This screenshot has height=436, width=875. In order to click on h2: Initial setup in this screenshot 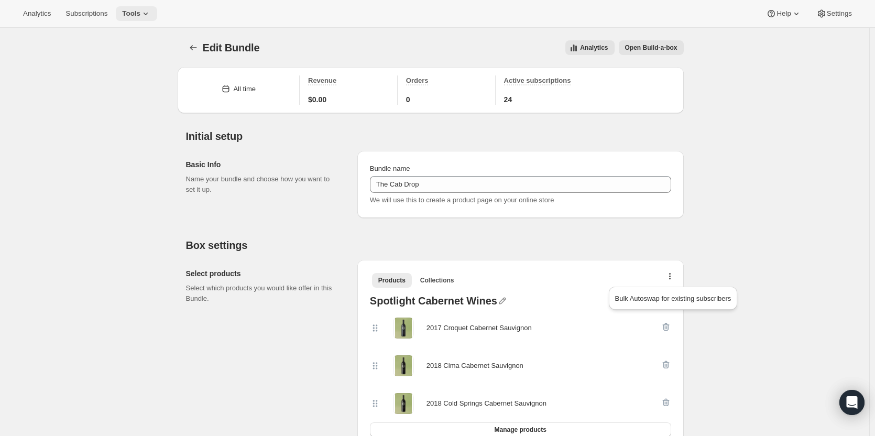, I will do `click(435, 136)`.